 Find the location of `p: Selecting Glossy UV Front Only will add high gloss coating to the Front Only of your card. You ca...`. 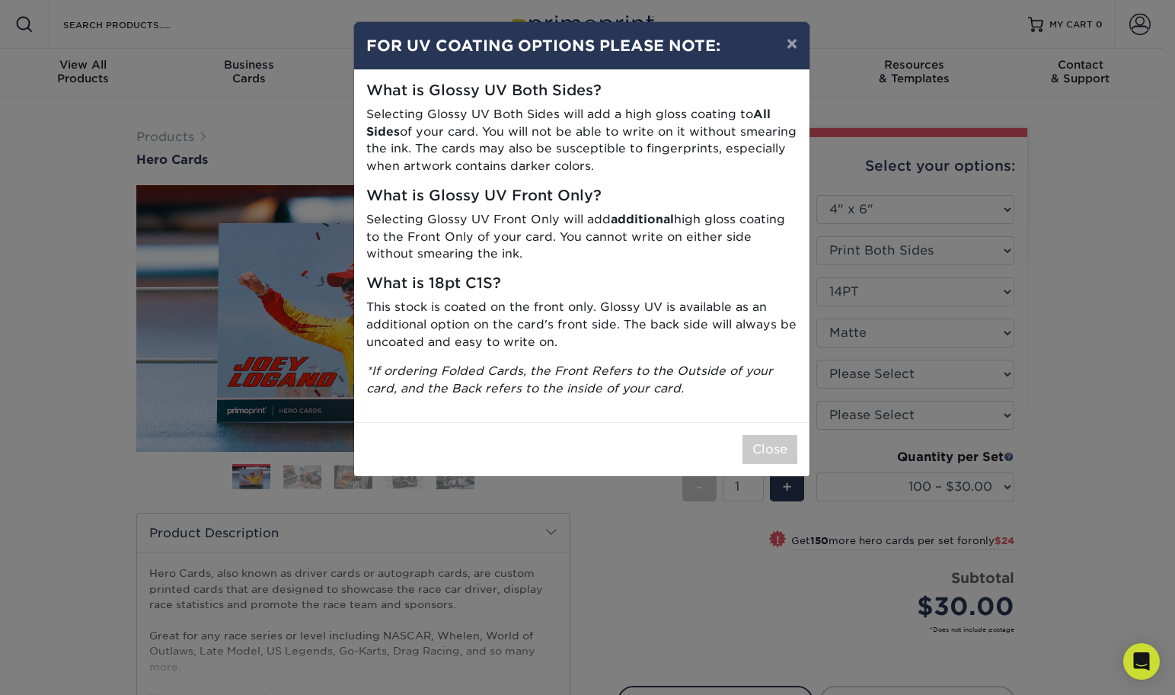

p: Selecting Glossy UV Front Only will add high gloss coating to the Front Only of your card. You ca... is located at coordinates (582, 237).